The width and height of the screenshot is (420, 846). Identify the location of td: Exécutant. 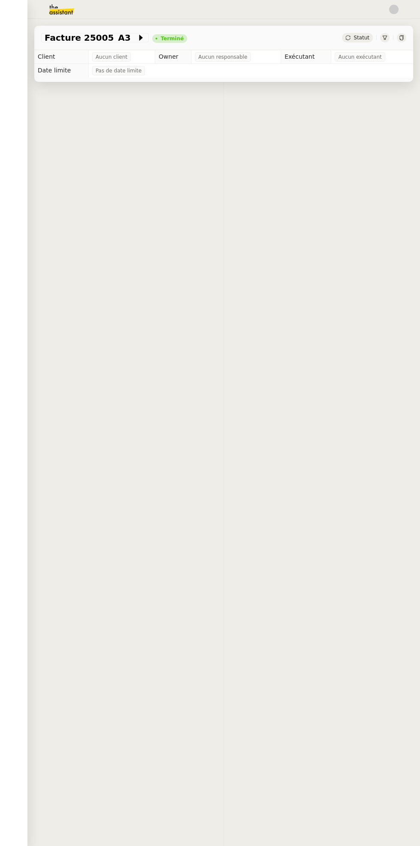
(306, 57).